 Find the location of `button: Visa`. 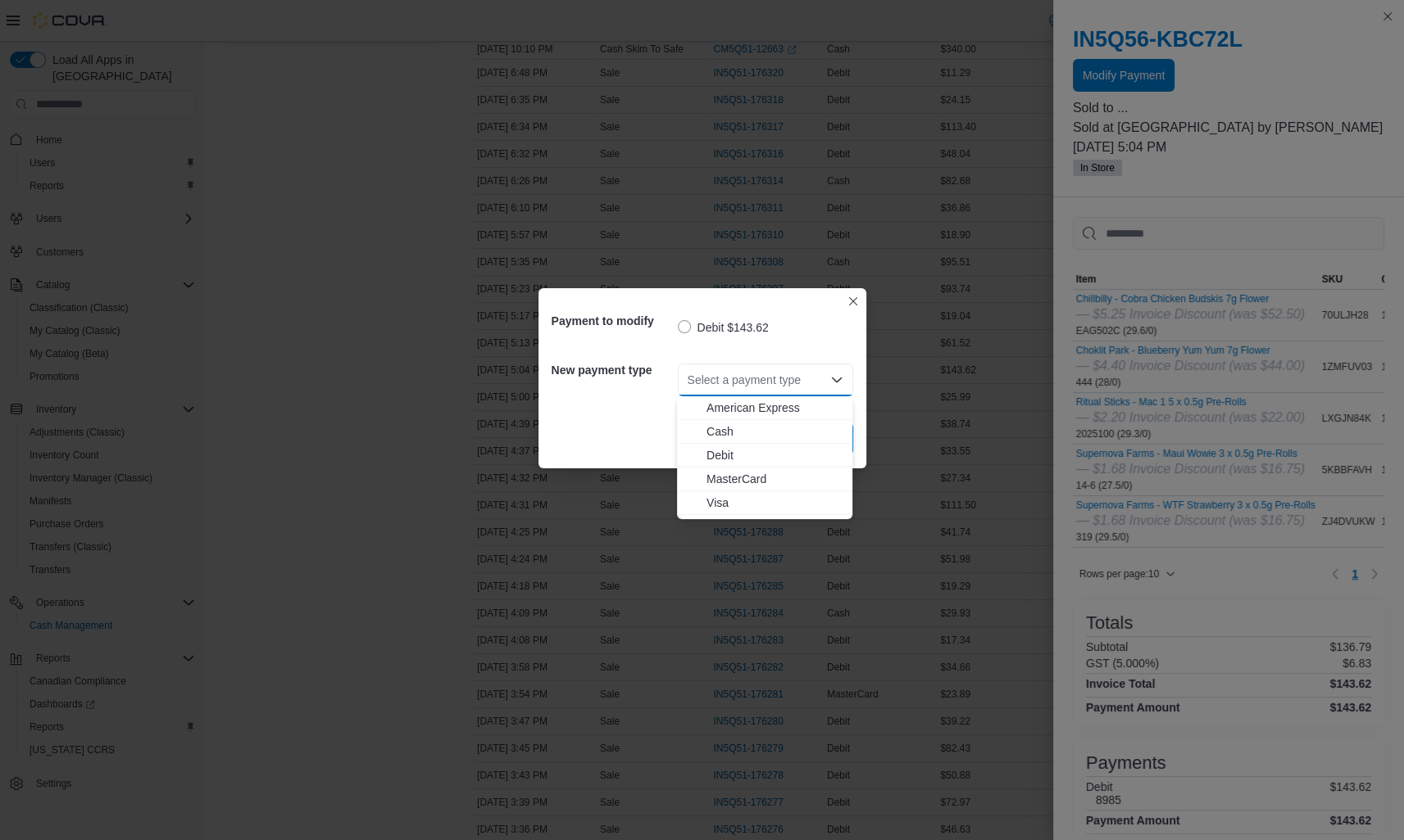

button: Visa is located at coordinates (765, 503).